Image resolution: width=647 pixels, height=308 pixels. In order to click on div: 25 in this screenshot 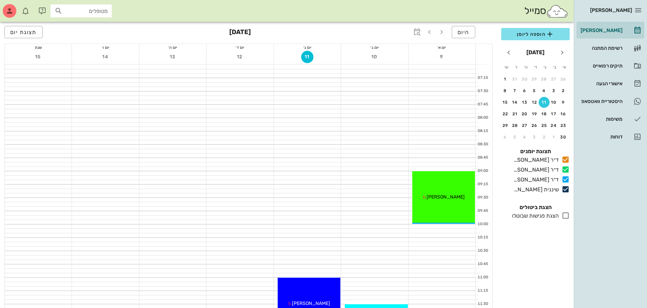, I will do `click(544, 125)`.